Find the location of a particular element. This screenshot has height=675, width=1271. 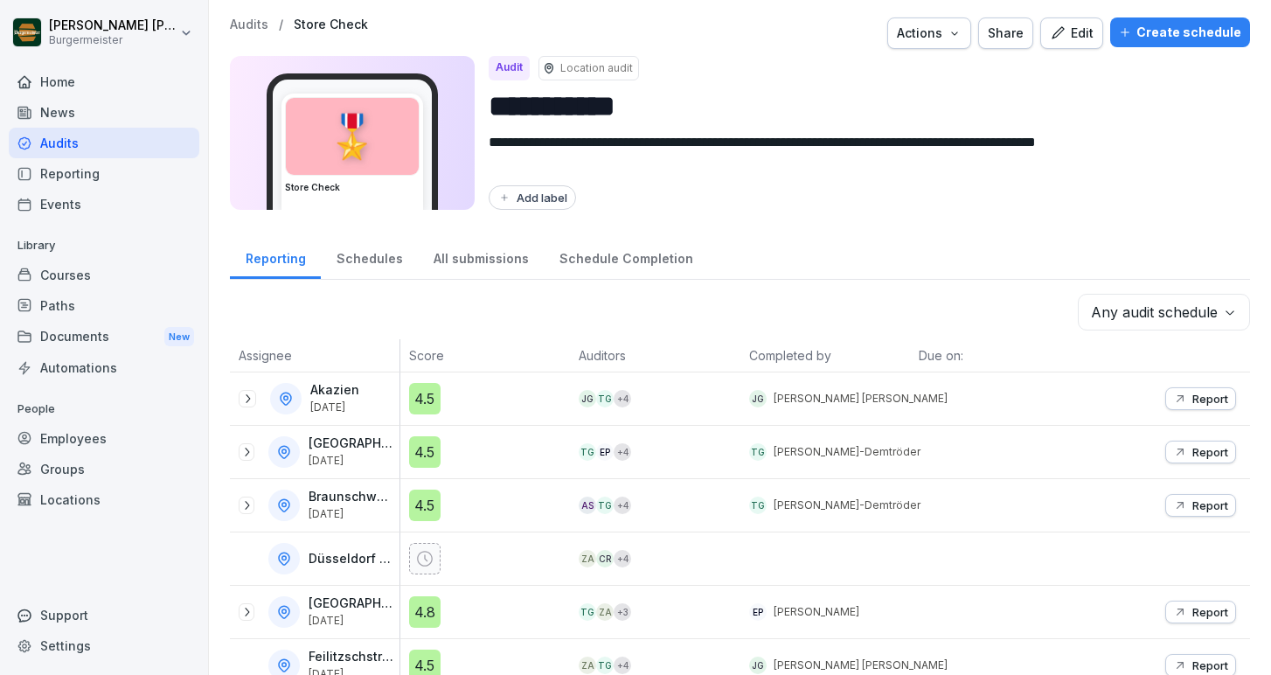

div: Schedule Completion is located at coordinates (626, 256).